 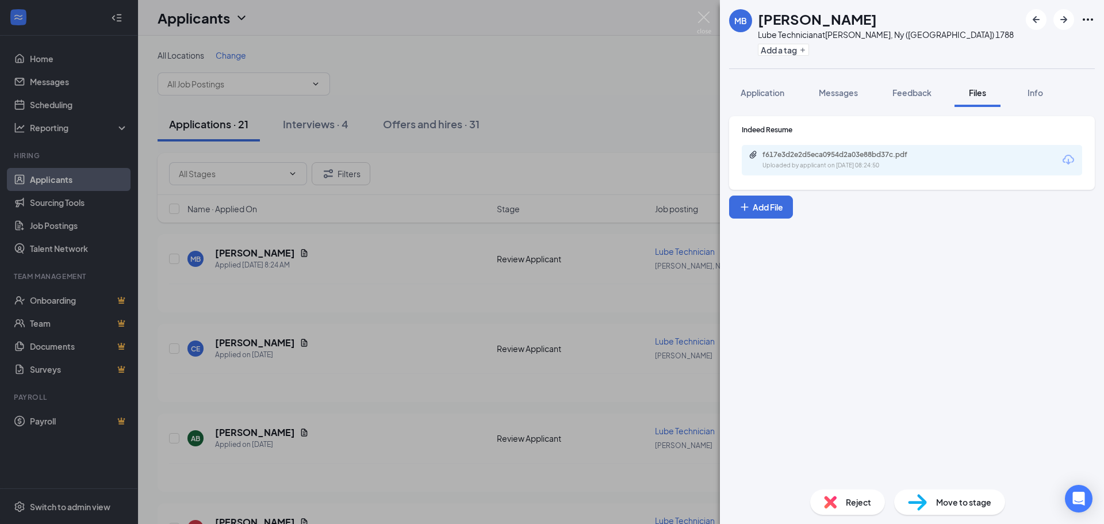 I want to click on a: Download, so click(x=1069, y=160).